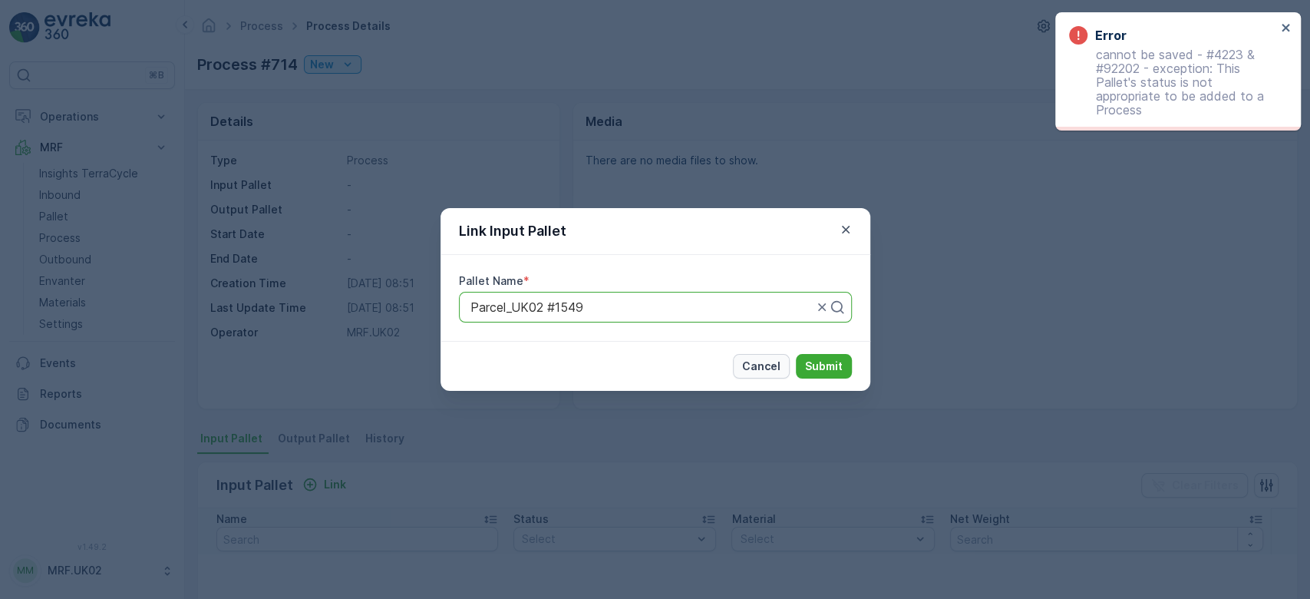 Image resolution: width=1310 pixels, height=599 pixels. What do you see at coordinates (491, 280) in the screenshot?
I see `label: Pallet Name` at bounding box center [491, 280].